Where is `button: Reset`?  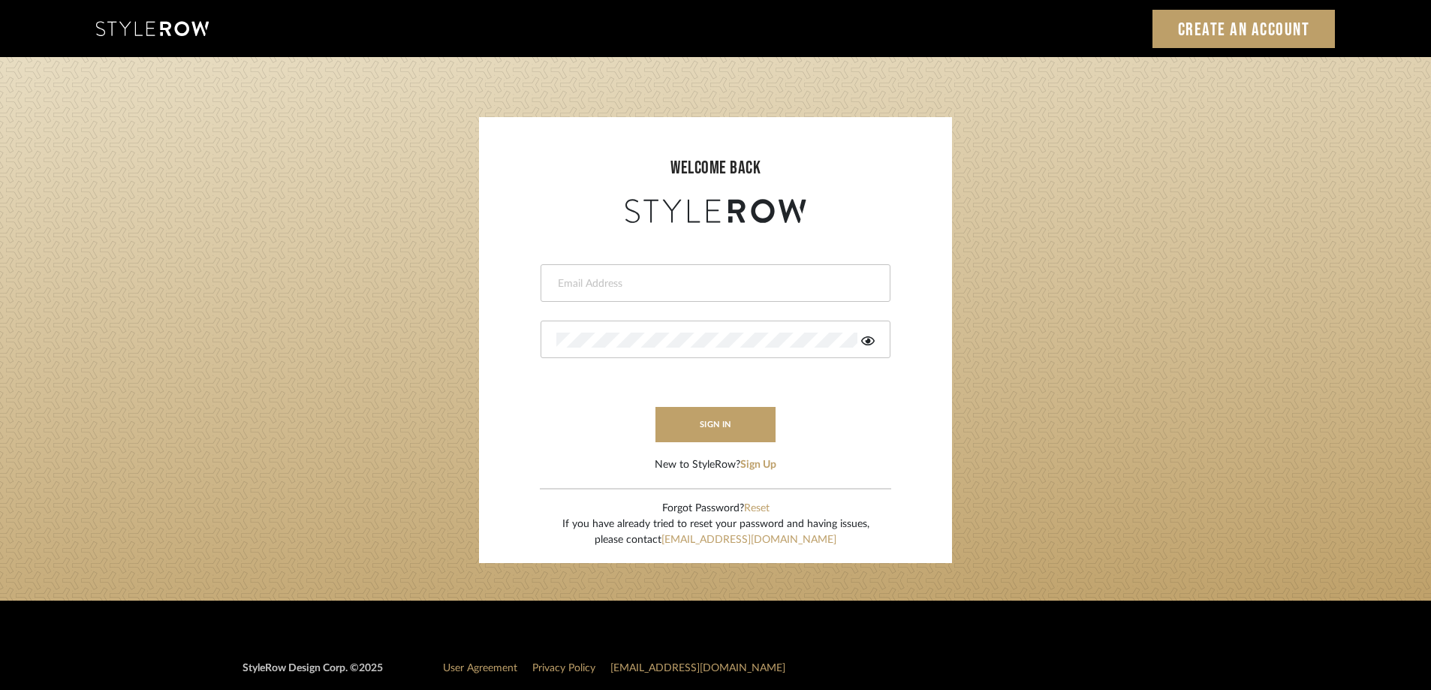 button: Reset is located at coordinates (757, 508).